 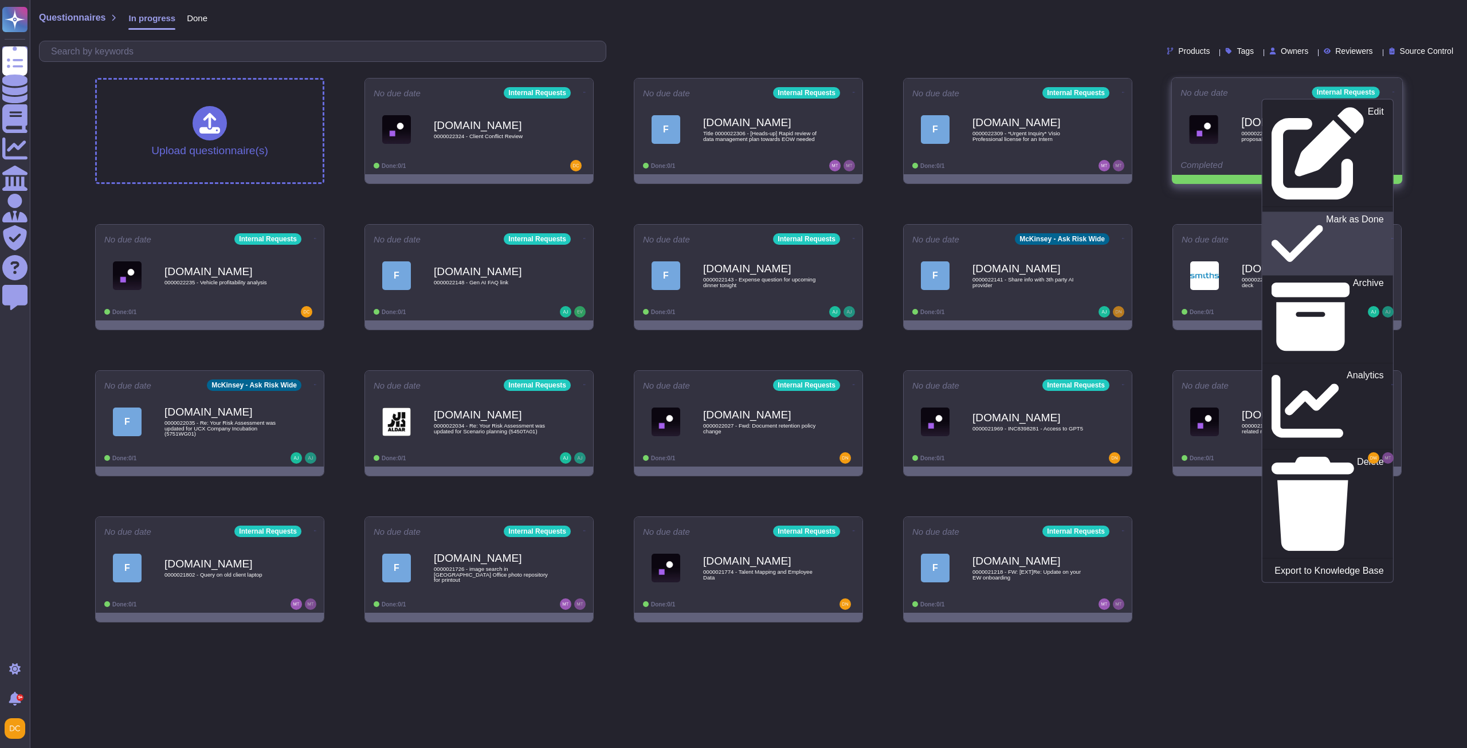 What do you see at coordinates (1295, 51) in the screenshot?
I see `span: Owners` at bounding box center [1295, 51].